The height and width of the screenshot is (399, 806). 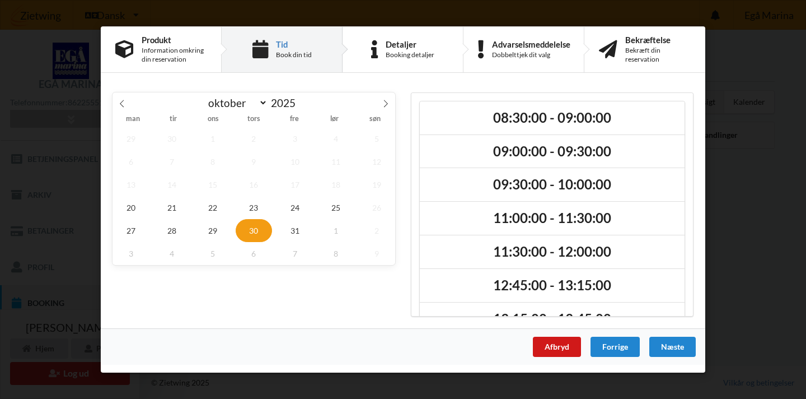 I want to click on span: oktober 11, 2025, so click(x=336, y=161).